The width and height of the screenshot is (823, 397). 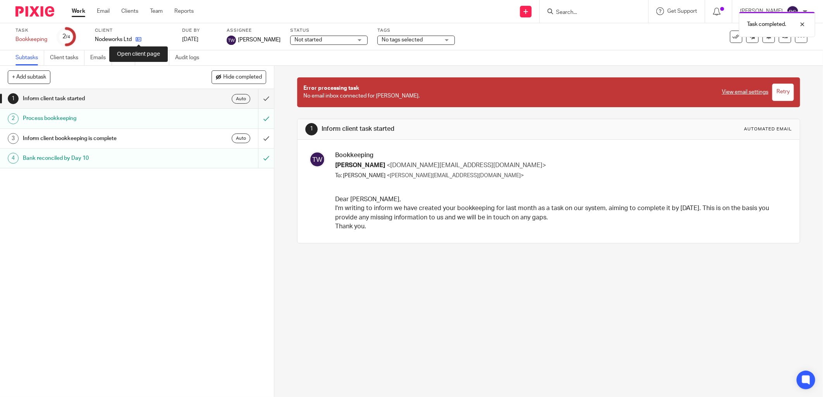 I want to click on a: Reports, so click(x=184, y=11).